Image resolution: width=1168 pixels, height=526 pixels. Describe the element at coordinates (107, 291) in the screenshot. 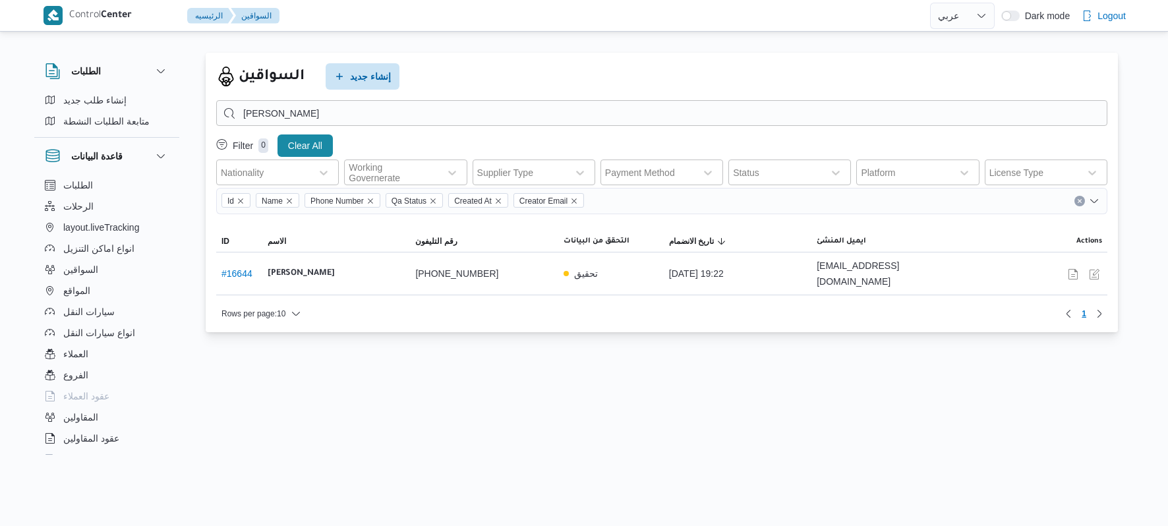

I see `button: المواقع` at that location.